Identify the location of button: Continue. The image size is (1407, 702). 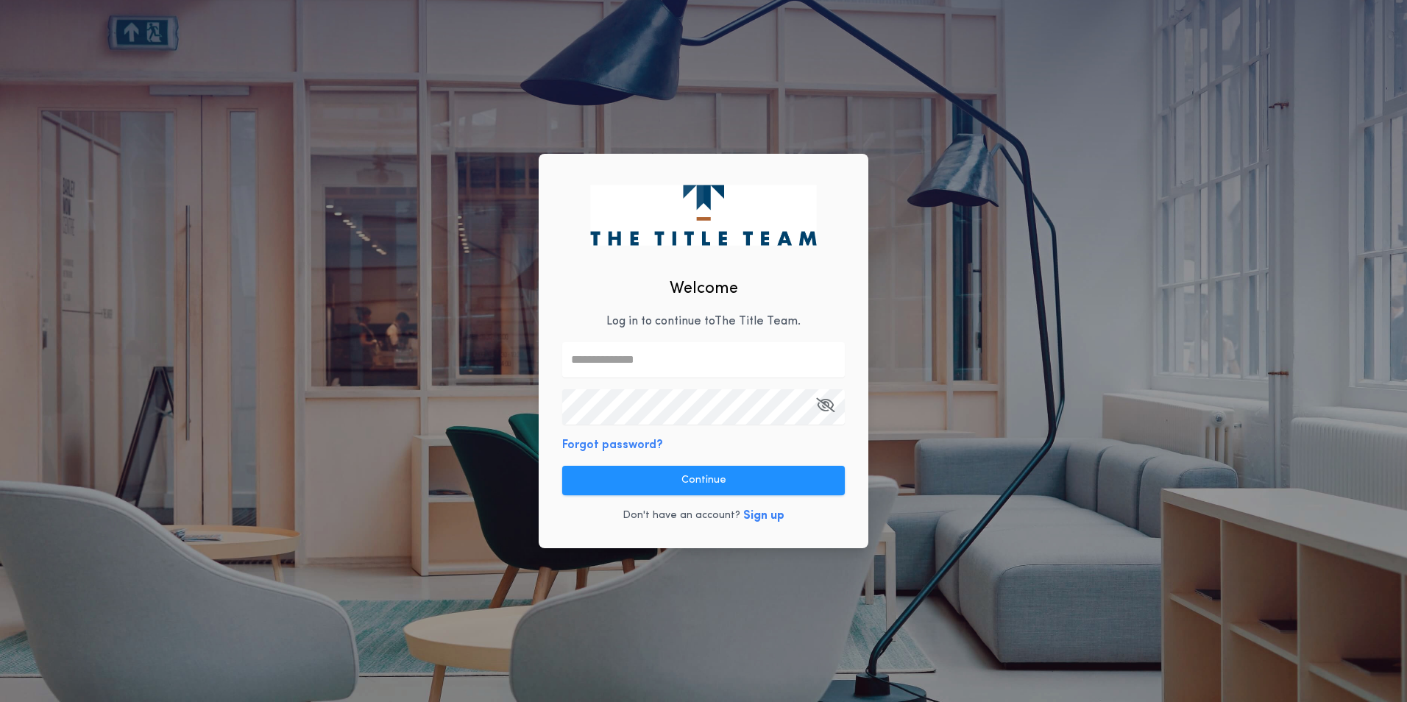
(704, 481).